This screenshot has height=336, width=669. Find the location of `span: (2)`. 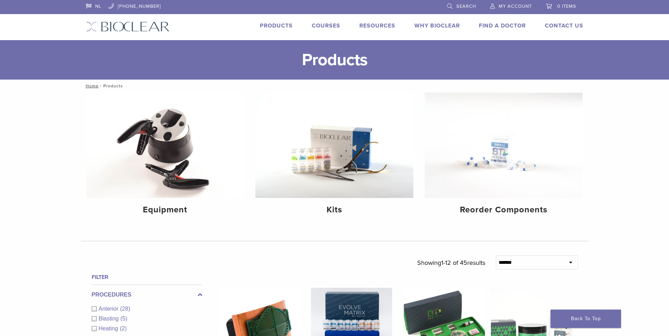

span: (2) is located at coordinates (123, 329).